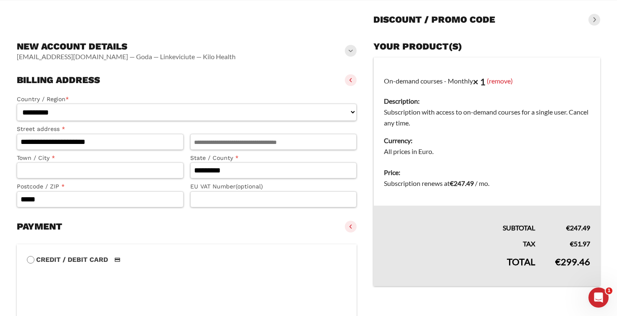  I want to click on label: Street address, so click(100, 129).